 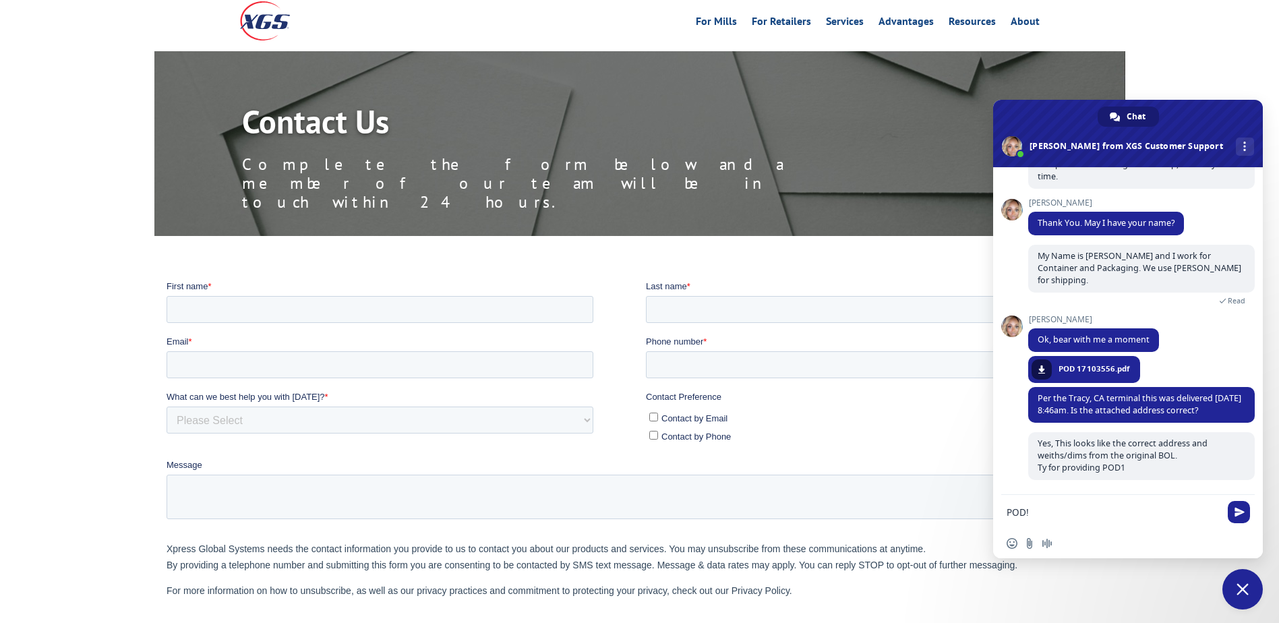 What do you see at coordinates (1030, 543) in the screenshot?
I see `span: Send a file` at bounding box center [1030, 543].